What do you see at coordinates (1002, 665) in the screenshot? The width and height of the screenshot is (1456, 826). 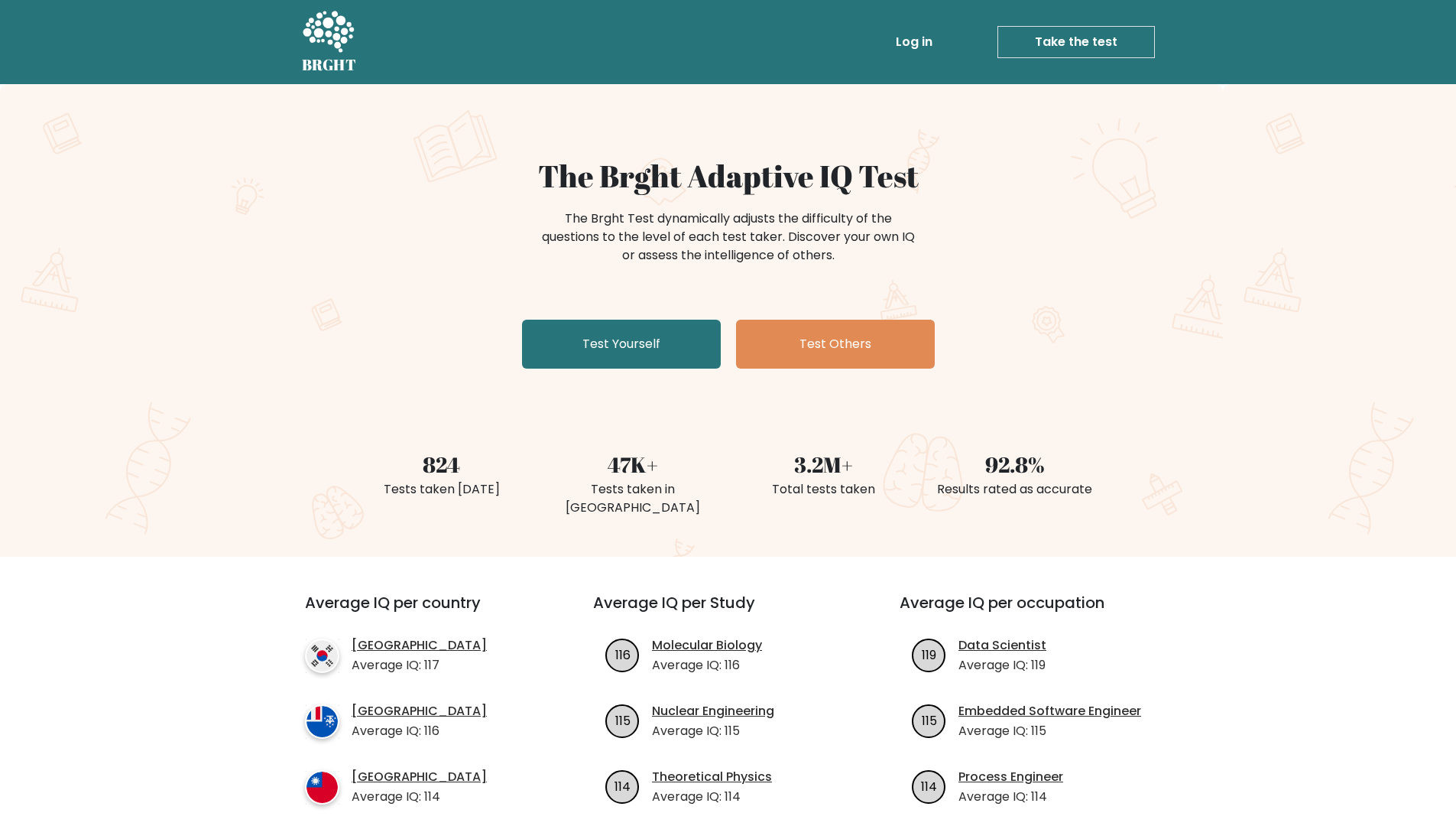 I see `p: Average IQ: 119` at bounding box center [1002, 665].